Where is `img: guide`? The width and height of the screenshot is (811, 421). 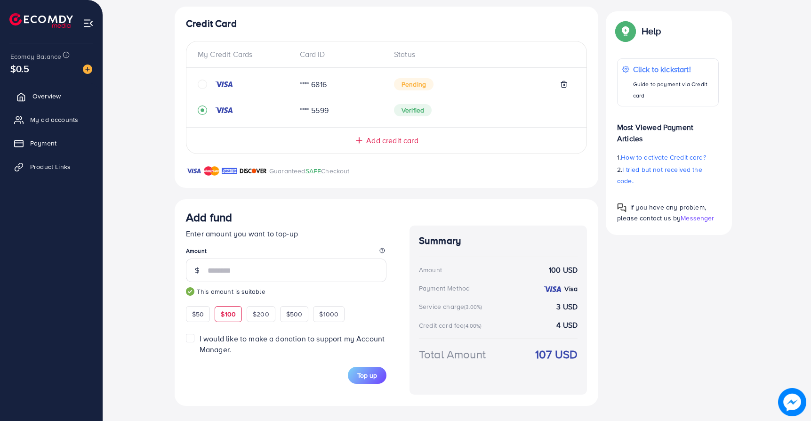 img: guide is located at coordinates (190, 291).